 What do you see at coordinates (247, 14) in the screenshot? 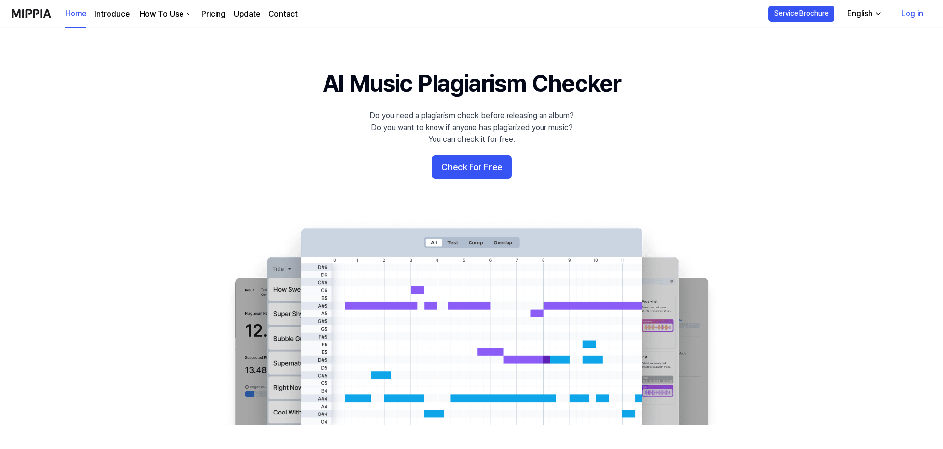
I see `a: Update` at bounding box center [247, 14].